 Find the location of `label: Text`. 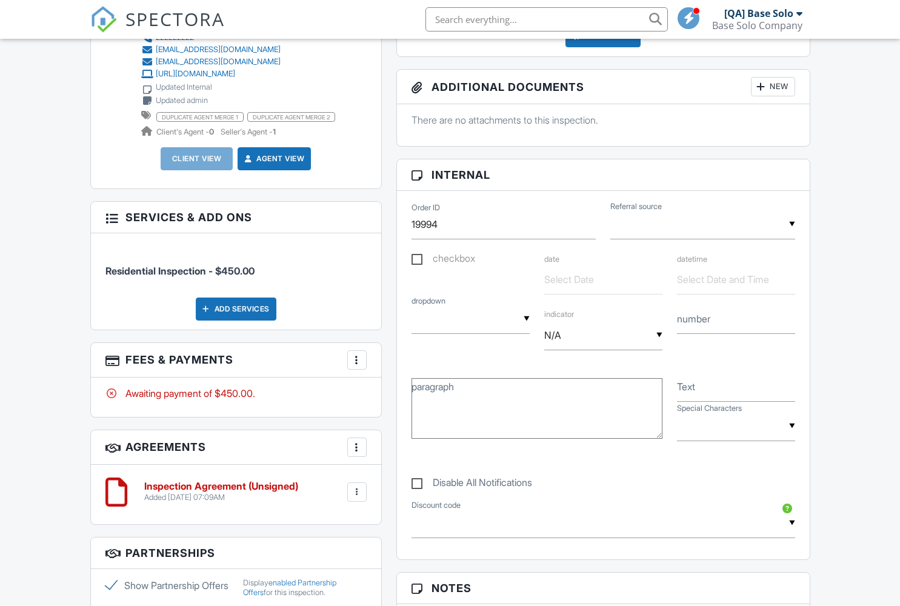

label: Text is located at coordinates (686, 387).